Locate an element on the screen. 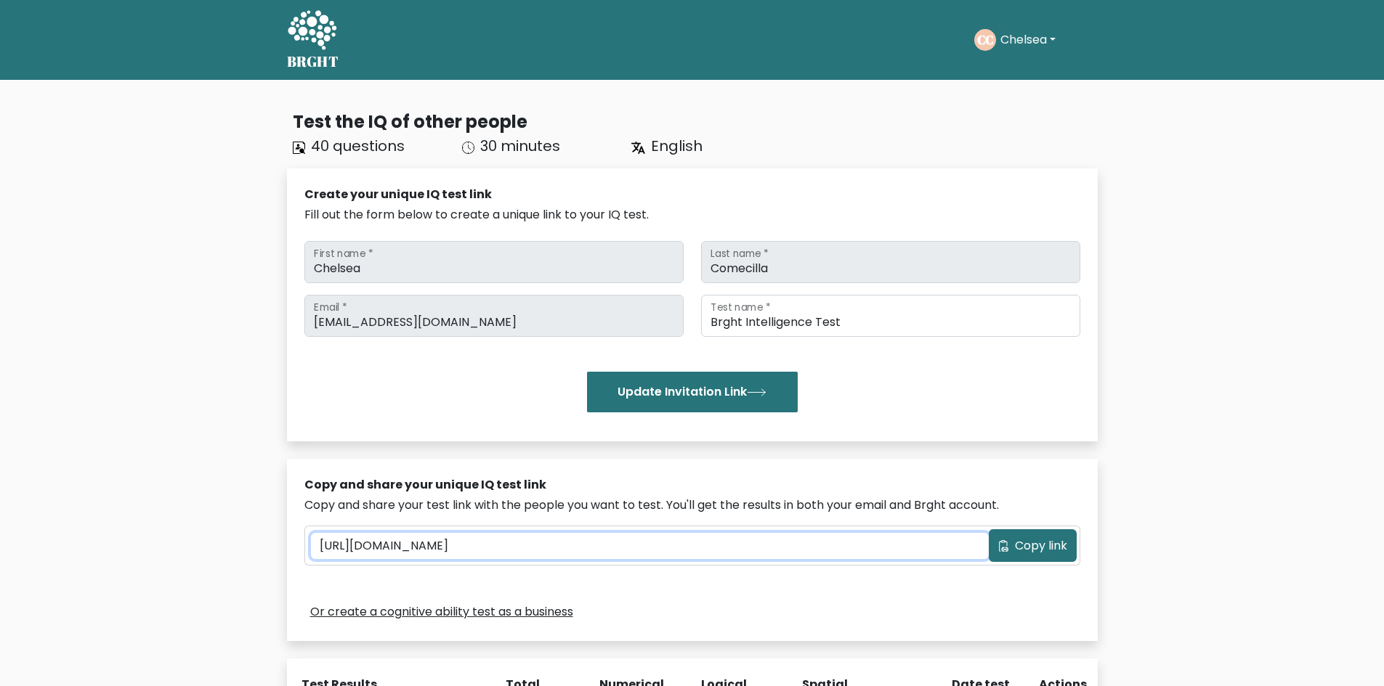 This screenshot has height=686, width=1384. div: Fill out the form below to create a unique link to your IQ test. is located at coordinates (692, 215).